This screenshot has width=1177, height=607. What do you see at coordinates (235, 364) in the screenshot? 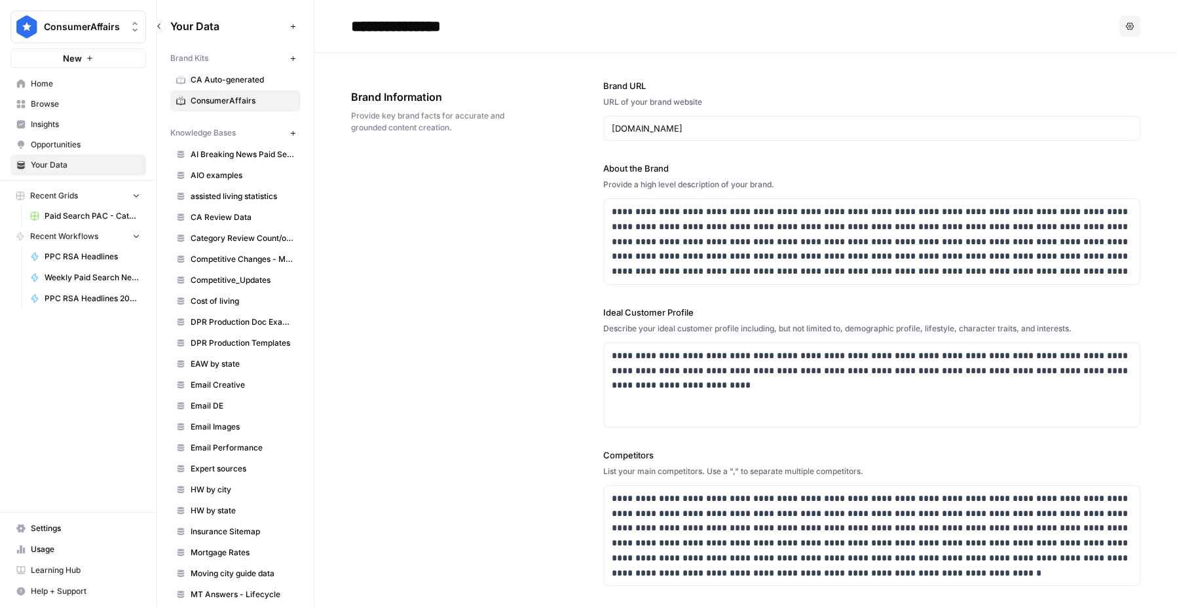
I see `a: EAW by state` at bounding box center [235, 364].